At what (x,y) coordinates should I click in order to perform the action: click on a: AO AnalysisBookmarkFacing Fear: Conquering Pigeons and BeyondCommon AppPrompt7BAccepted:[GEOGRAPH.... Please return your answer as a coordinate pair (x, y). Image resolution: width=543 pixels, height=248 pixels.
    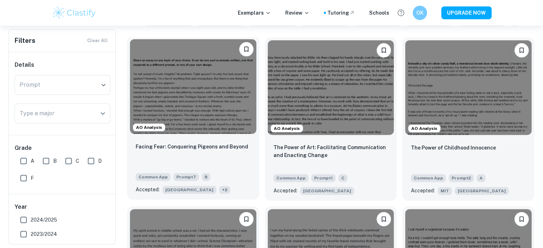
    Looking at the image, I should click on (193, 119).